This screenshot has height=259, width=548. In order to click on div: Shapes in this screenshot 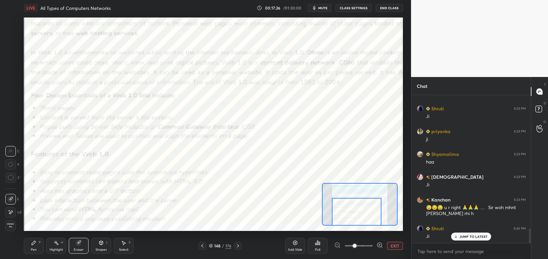, I will do `click(101, 250)`.